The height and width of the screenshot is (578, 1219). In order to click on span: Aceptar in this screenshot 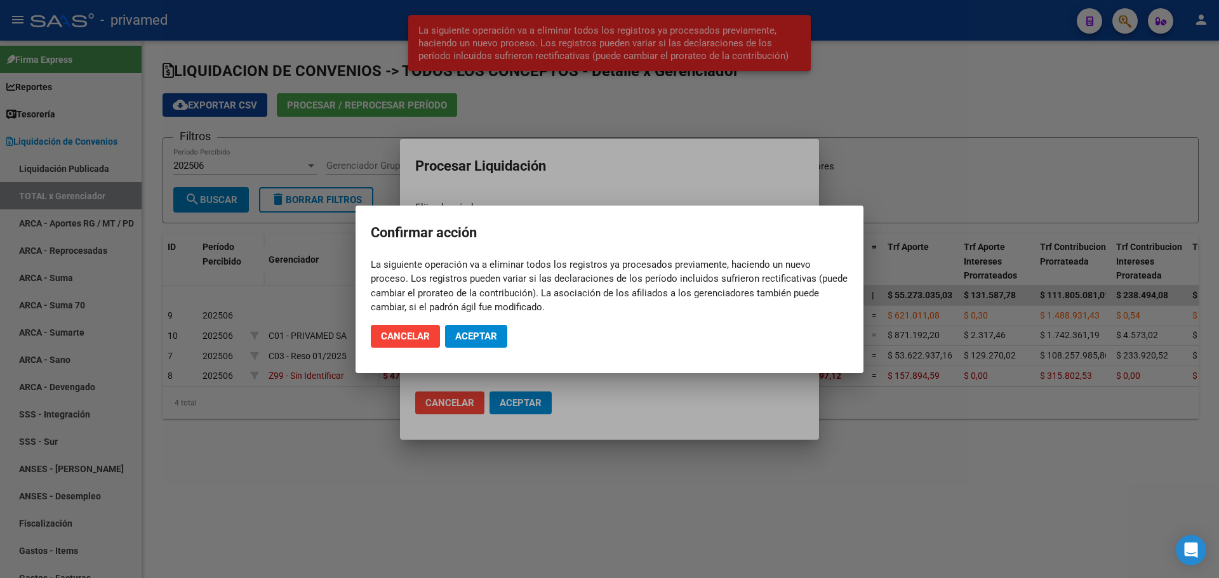, I will do `click(476, 336)`.